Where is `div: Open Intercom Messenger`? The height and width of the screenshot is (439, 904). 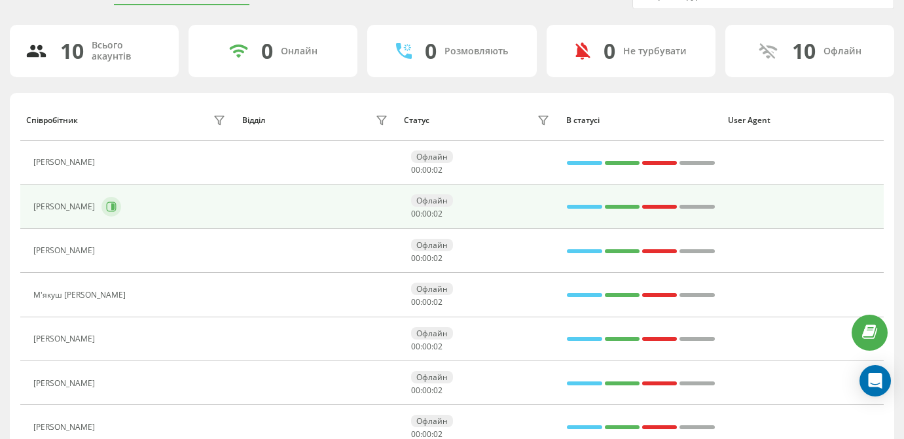 div: Open Intercom Messenger is located at coordinates (875, 381).